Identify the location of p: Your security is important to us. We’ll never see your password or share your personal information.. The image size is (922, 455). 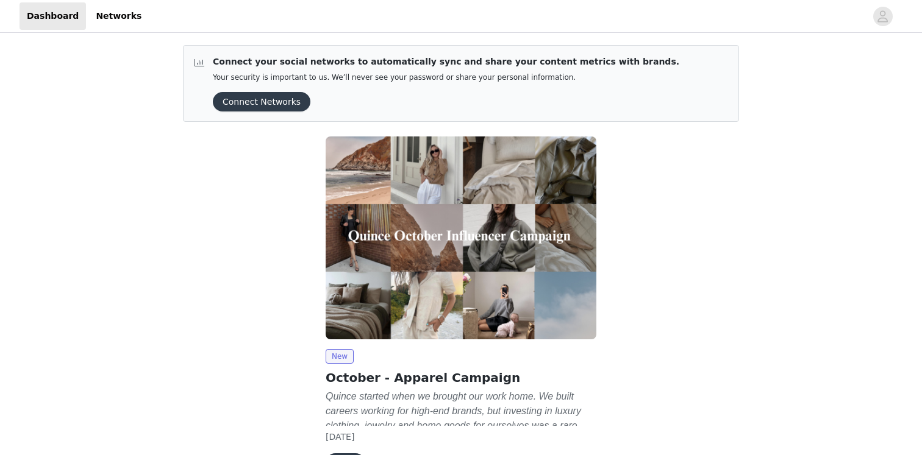
(446, 77).